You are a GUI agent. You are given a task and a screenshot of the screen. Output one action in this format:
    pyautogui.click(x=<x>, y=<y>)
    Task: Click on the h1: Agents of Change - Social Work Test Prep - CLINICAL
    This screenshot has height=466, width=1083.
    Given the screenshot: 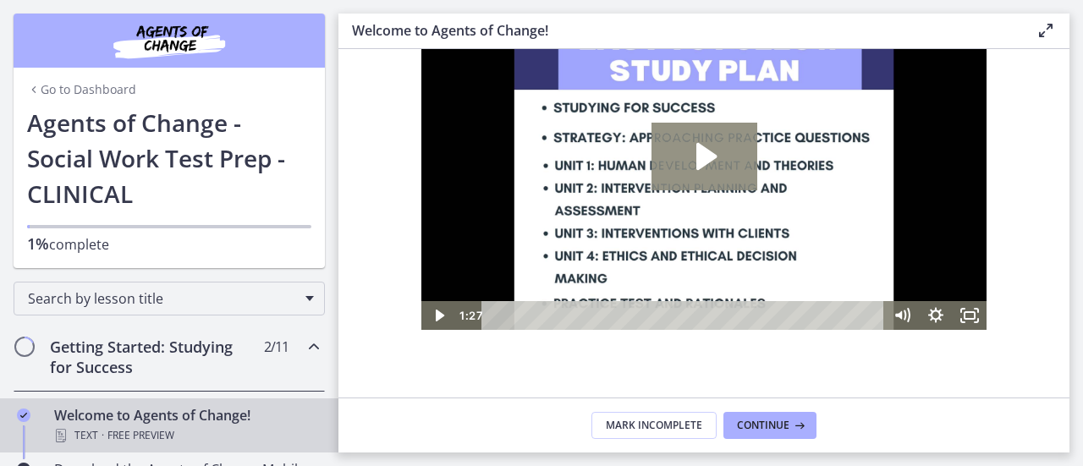 What is the action you would take?
    pyautogui.click(x=169, y=158)
    